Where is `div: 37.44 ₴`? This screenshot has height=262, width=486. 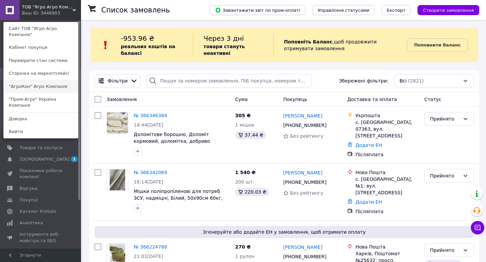 div: 37.44 ₴ is located at coordinates (250, 135).